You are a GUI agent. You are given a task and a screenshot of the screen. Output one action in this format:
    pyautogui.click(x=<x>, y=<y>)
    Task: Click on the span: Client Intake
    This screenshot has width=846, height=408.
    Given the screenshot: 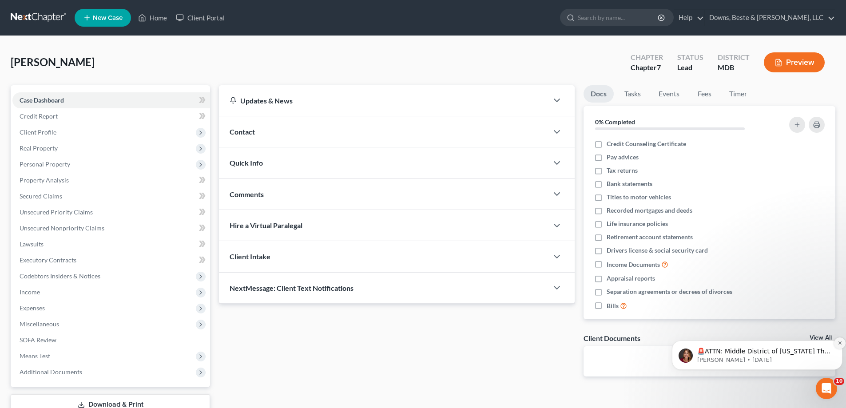 What is the action you would take?
    pyautogui.click(x=250, y=256)
    